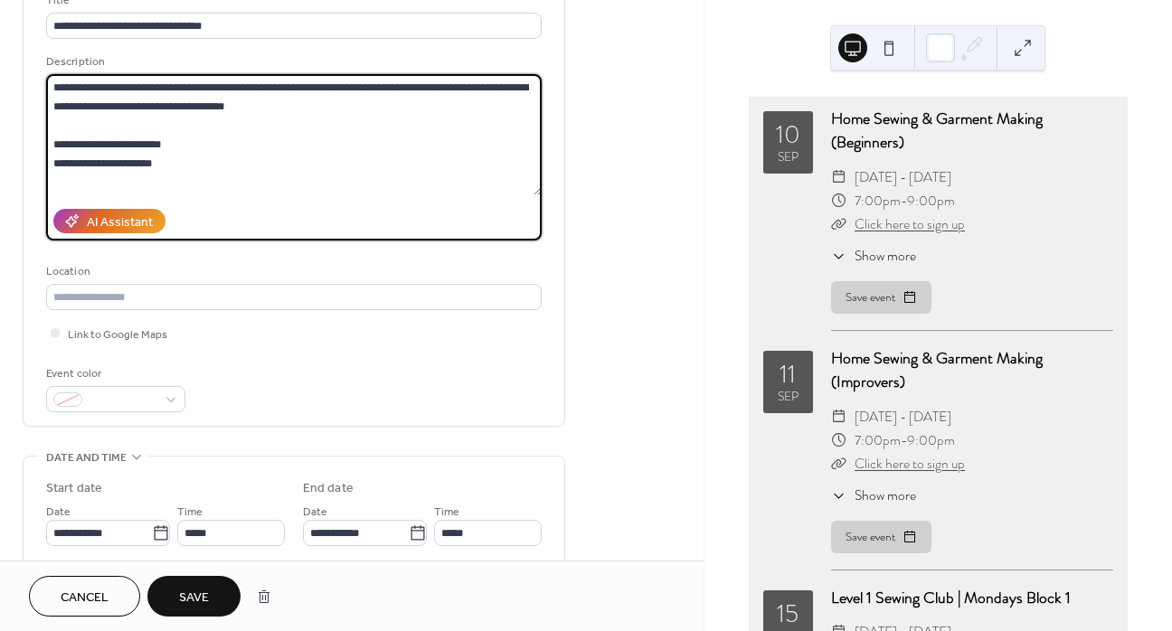  I want to click on div: Event color, so click(114, 374).